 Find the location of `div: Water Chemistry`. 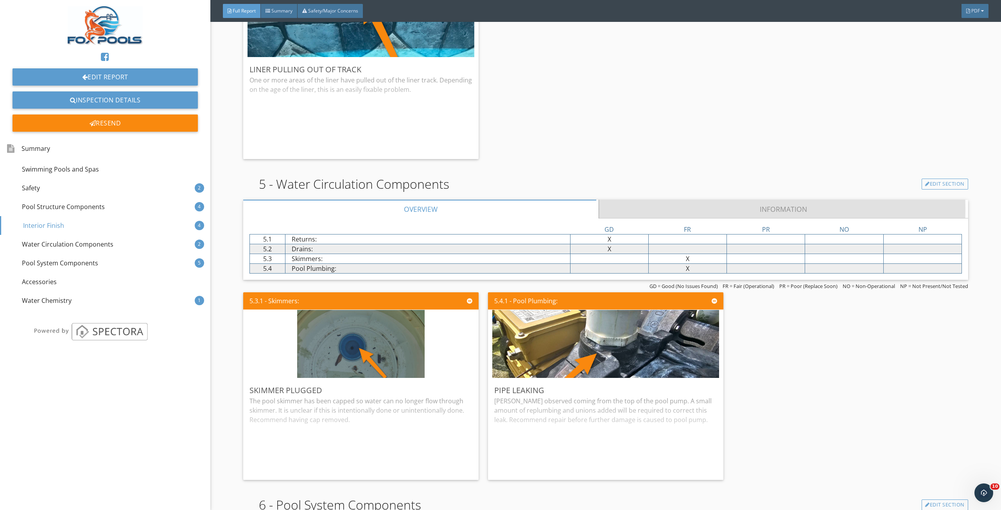

div: Water Chemistry is located at coordinates (39, 301).